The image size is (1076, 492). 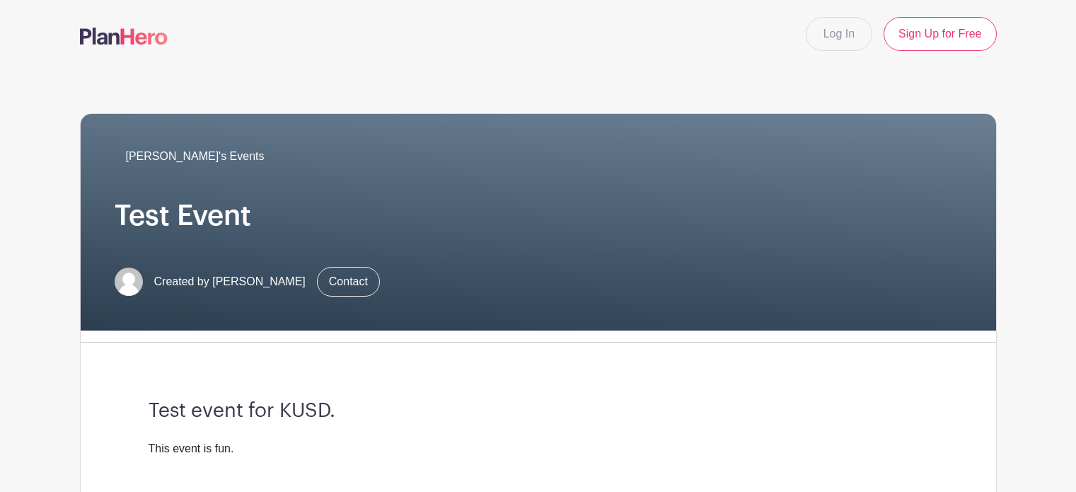 What do you see at coordinates (129, 282) in the screenshot?
I see `img: default-ce2991bfa6775e67f084385cd625a349d9dcbb7a52a09fb2fda1e96e2d18dcdb.png` at bounding box center [129, 282].